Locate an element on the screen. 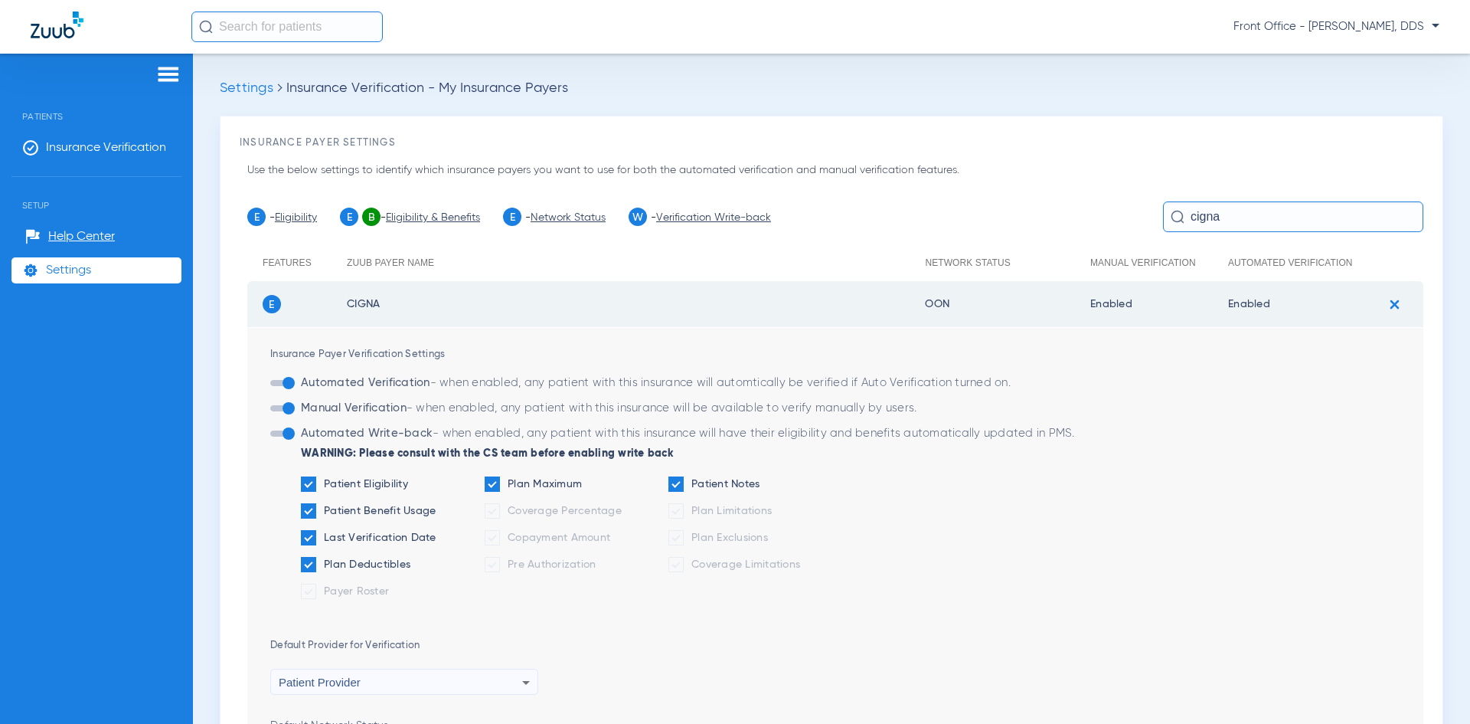 This screenshot has width=1470, height=724. label: Automated Verification is located at coordinates (654, 383).